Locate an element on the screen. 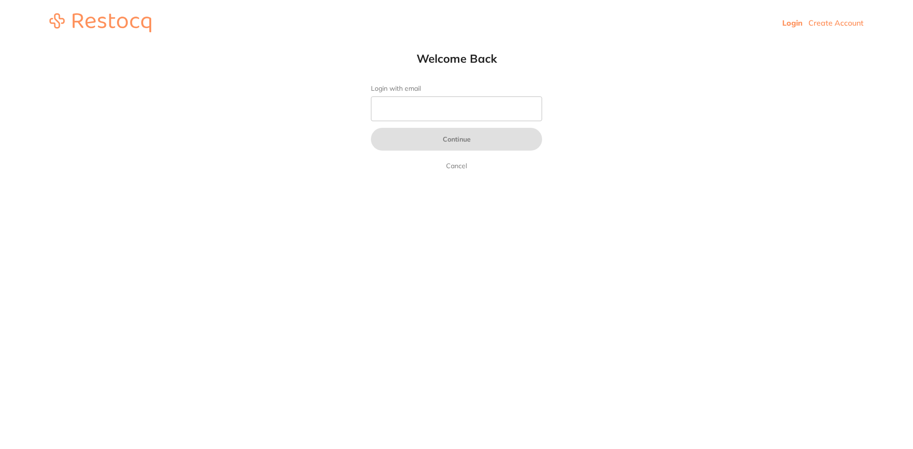 This screenshot has width=913, height=449. label: Login with email is located at coordinates (456, 88).